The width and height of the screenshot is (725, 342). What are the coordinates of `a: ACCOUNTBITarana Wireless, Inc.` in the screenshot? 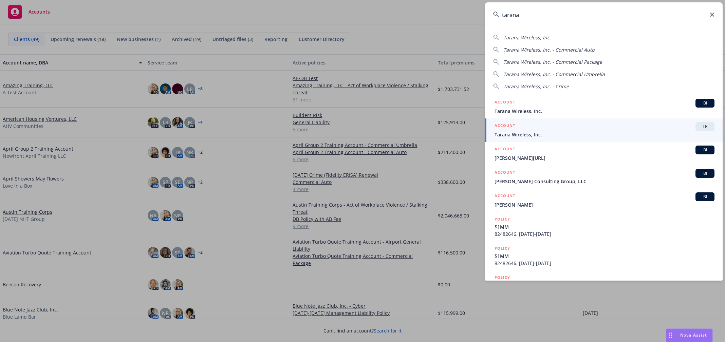 It's located at (604, 107).